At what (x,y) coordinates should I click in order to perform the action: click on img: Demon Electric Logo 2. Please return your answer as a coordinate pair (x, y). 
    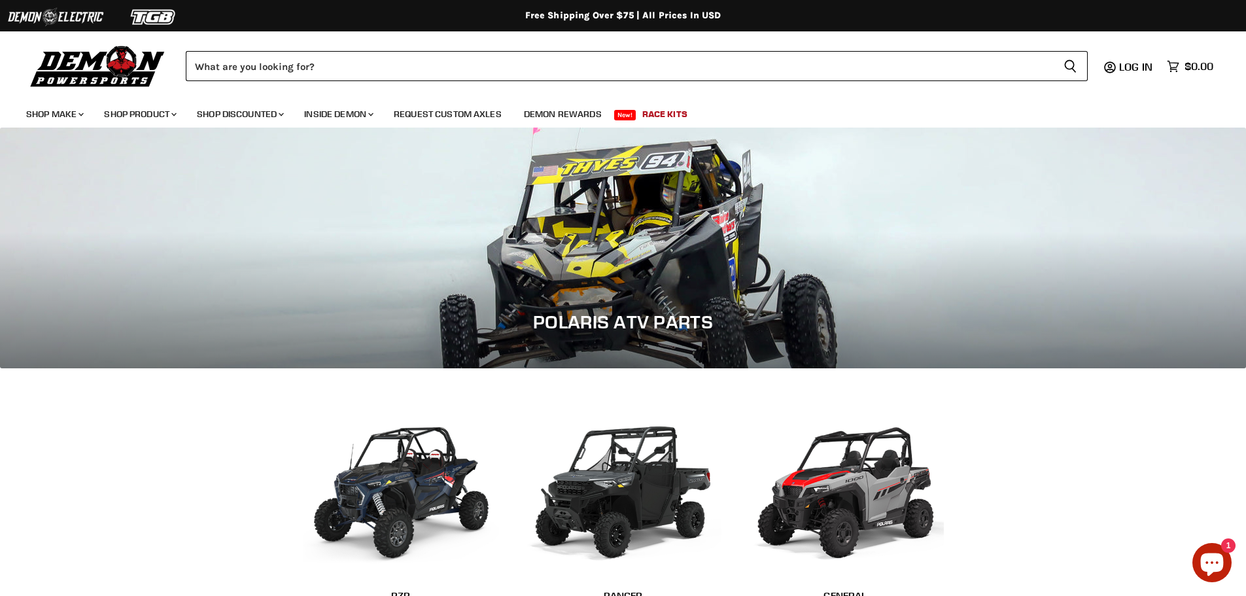
    Looking at the image, I should click on (56, 17).